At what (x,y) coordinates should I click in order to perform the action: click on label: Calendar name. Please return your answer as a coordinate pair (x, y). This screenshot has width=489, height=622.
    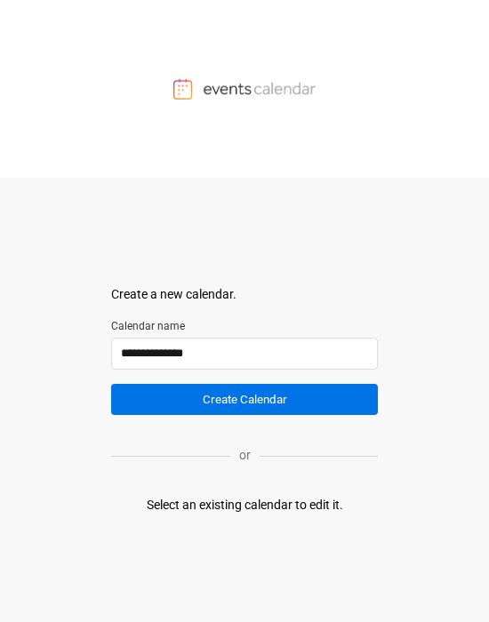
    Looking at the image, I should click on (245, 326).